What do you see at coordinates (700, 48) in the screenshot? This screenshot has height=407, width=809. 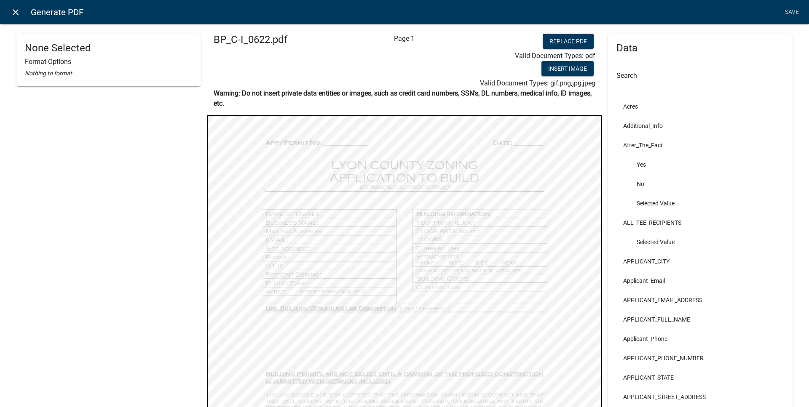 I see `h4: Data` at bounding box center [700, 48].